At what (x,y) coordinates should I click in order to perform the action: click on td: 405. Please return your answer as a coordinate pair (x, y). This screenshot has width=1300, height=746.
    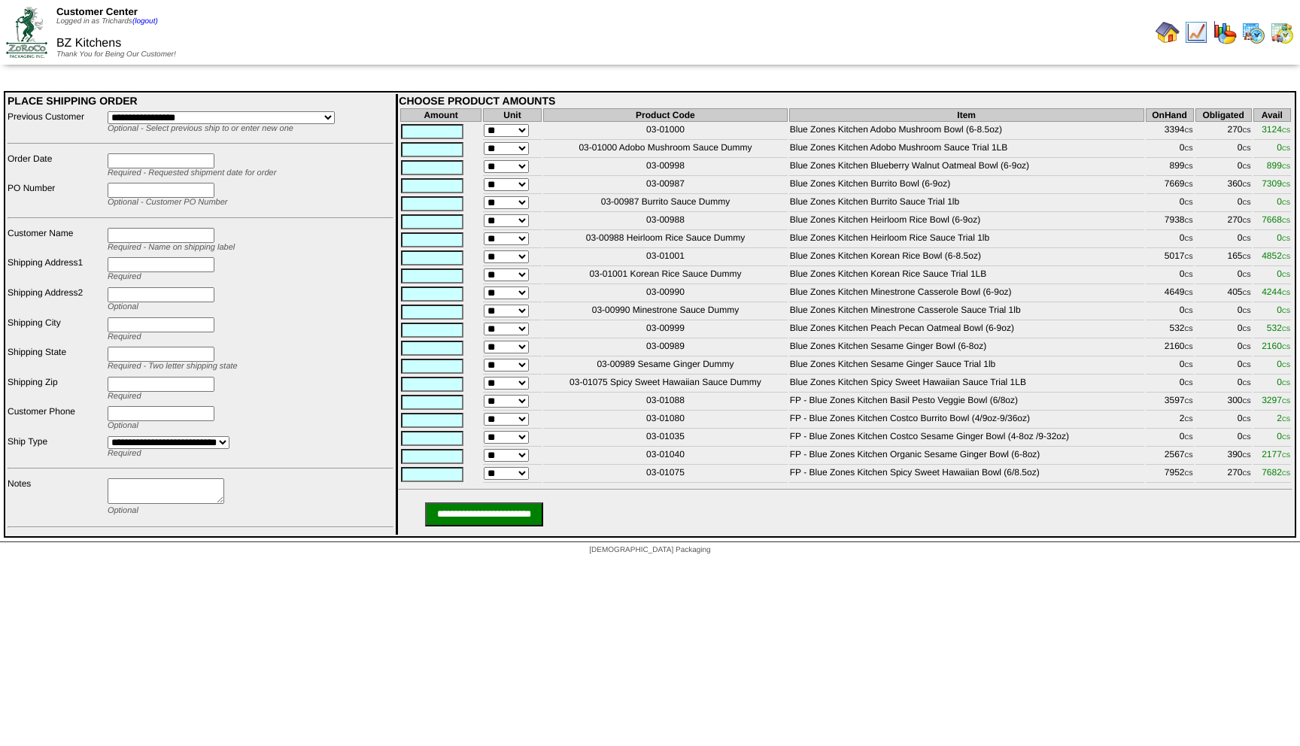
    Looking at the image, I should click on (1223, 294).